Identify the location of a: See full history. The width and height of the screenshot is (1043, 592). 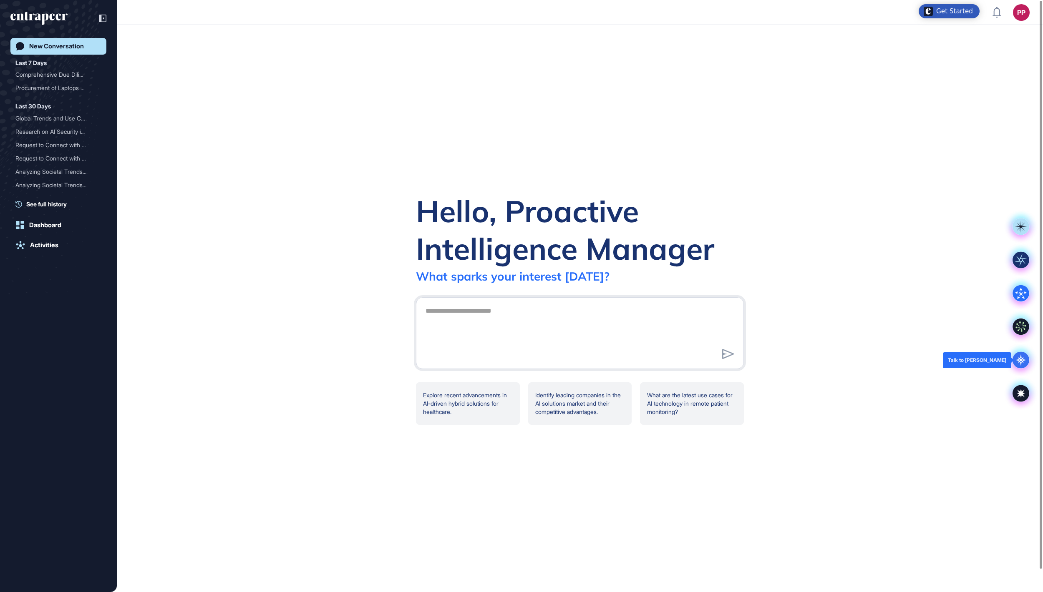
(61, 204).